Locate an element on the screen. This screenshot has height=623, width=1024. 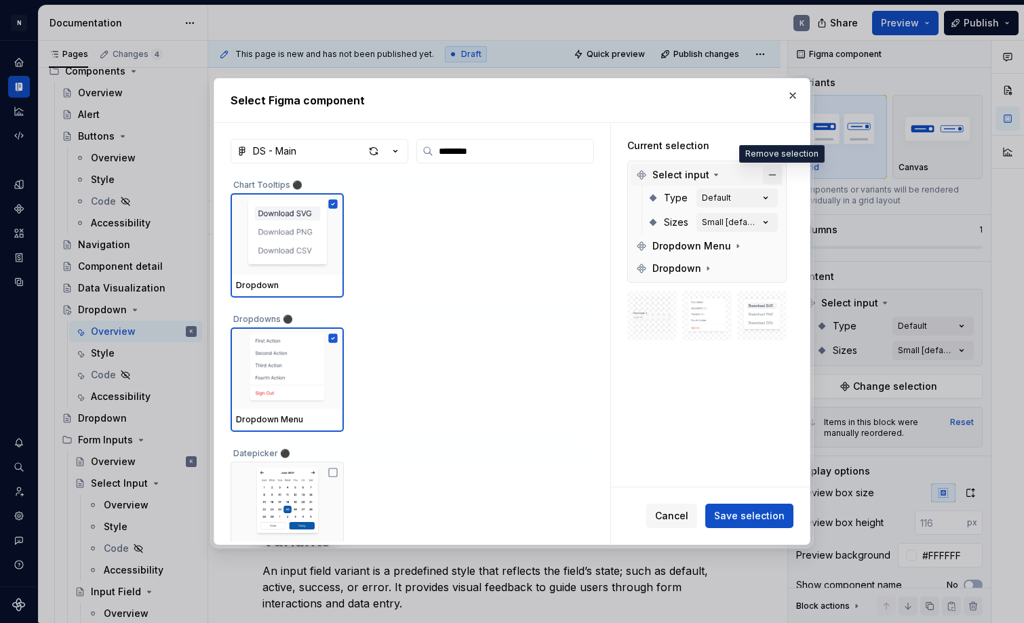
div: Select input is located at coordinates (706, 175).